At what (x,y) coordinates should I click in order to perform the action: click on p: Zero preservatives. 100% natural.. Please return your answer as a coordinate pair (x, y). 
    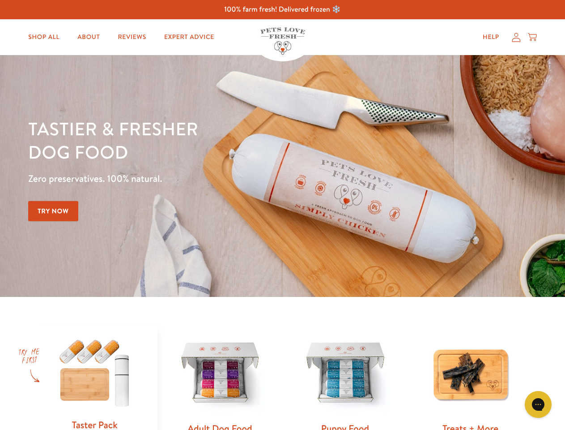
    Looking at the image, I should click on (198, 179).